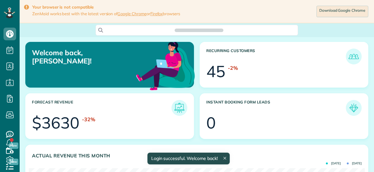 This screenshot has width=374, height=172. What do you see at coordinates (276, 56) in the screenshot?
I see `h3: Recurring Customers` at bounding box center [276, 56].